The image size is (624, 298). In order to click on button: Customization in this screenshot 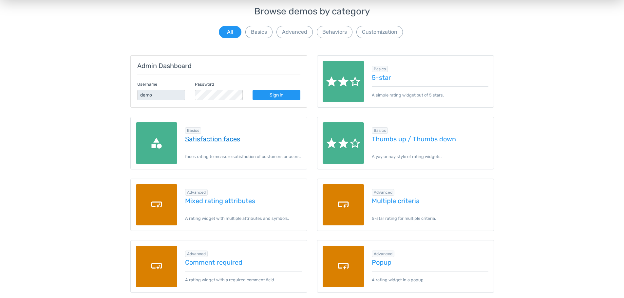, I will do `click(380, 32)`.